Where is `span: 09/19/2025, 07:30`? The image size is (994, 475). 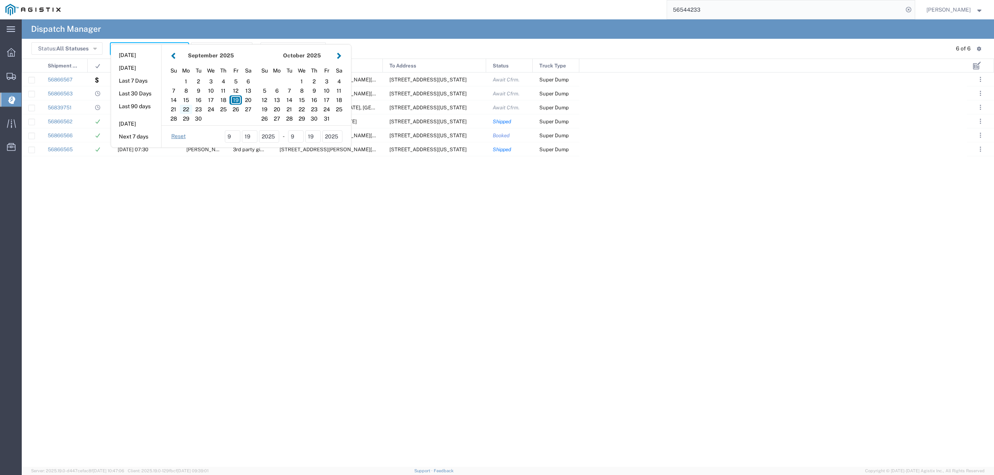
span: 09/19/2025, 07:30 is located at coordinates (133, 149).